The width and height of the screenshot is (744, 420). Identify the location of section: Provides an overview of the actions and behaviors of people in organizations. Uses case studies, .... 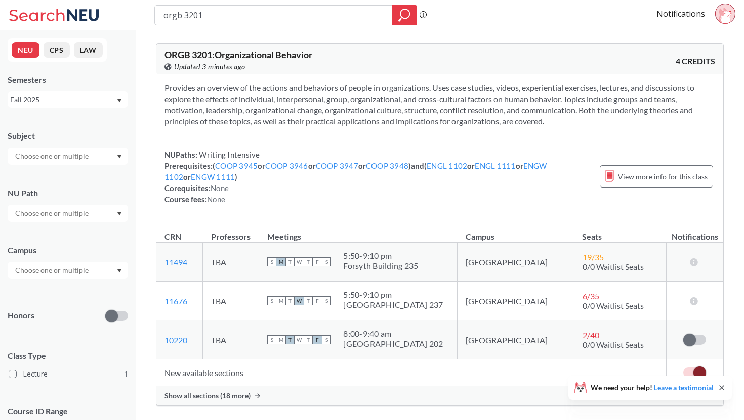
(440, 105).